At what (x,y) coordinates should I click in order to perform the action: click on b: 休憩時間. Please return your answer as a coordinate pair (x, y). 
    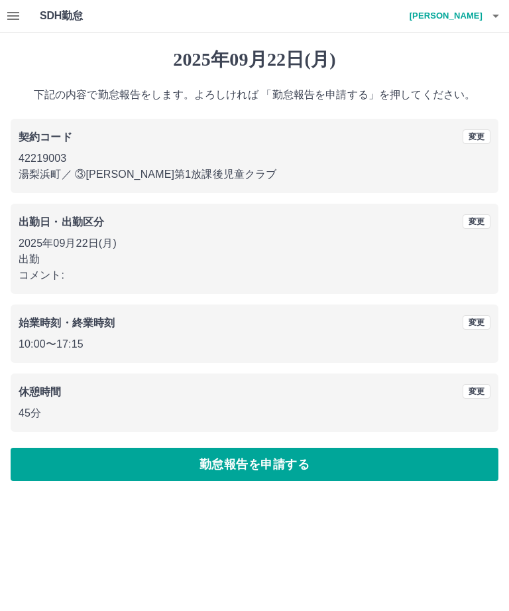
    Looking at the image, I should click on (40, 391).